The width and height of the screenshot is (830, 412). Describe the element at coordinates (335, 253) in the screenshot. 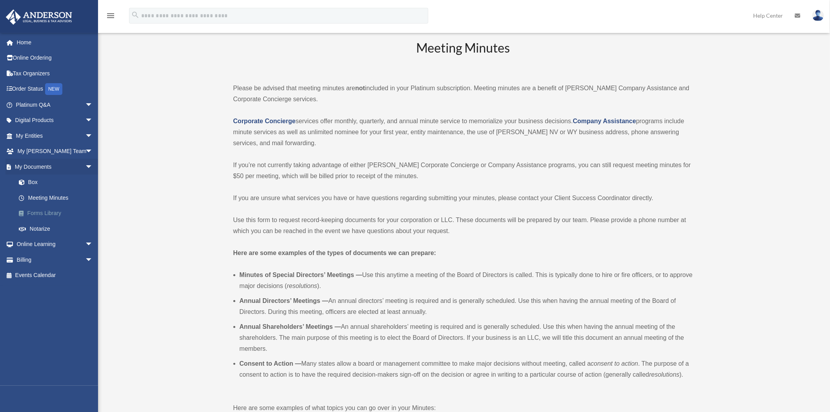

I see `strong: Here are some examples of the types of documents we can prepare:` at that location.